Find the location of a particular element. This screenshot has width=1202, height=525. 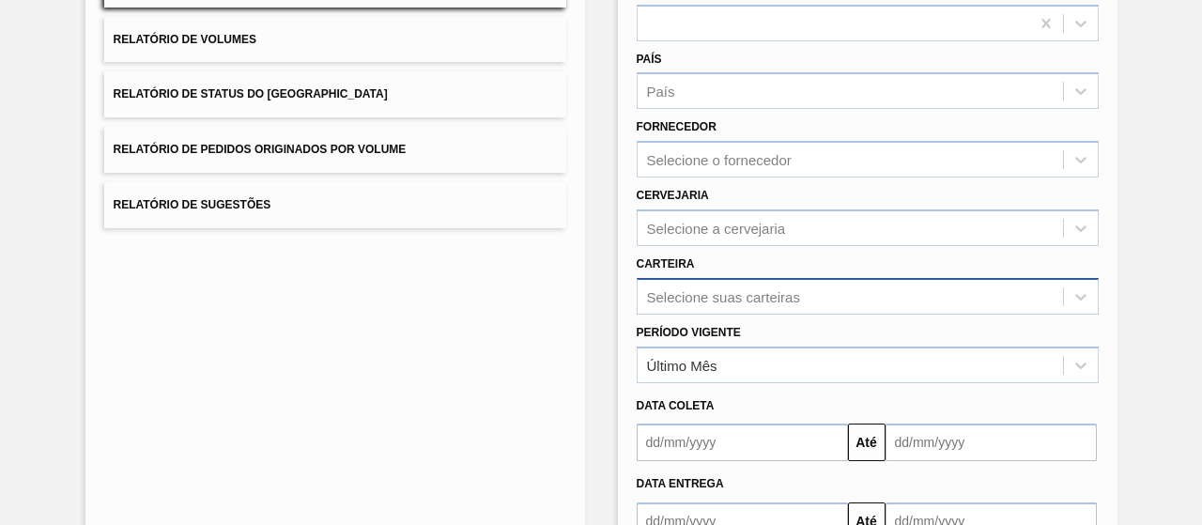

button: Relatório de Pedidos Originados por Volume is located at coordinates (335, 149).